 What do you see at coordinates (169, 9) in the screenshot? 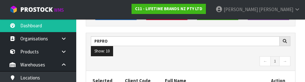
I see `strong: C11 - LIFETIME BRANDS NZ PTY LTD` at bounding box center [169, 9].